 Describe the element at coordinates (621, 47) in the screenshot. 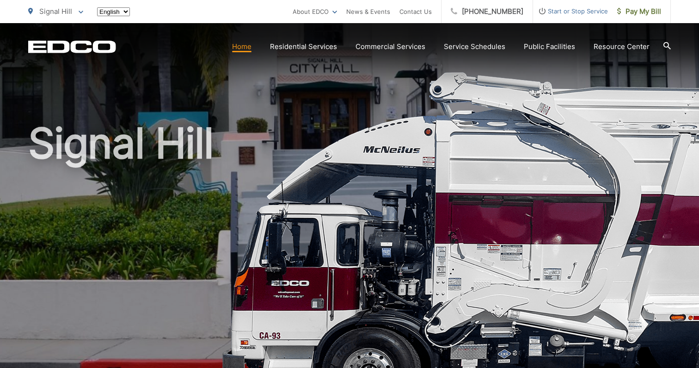

I see `a: Resource Center` at that location.